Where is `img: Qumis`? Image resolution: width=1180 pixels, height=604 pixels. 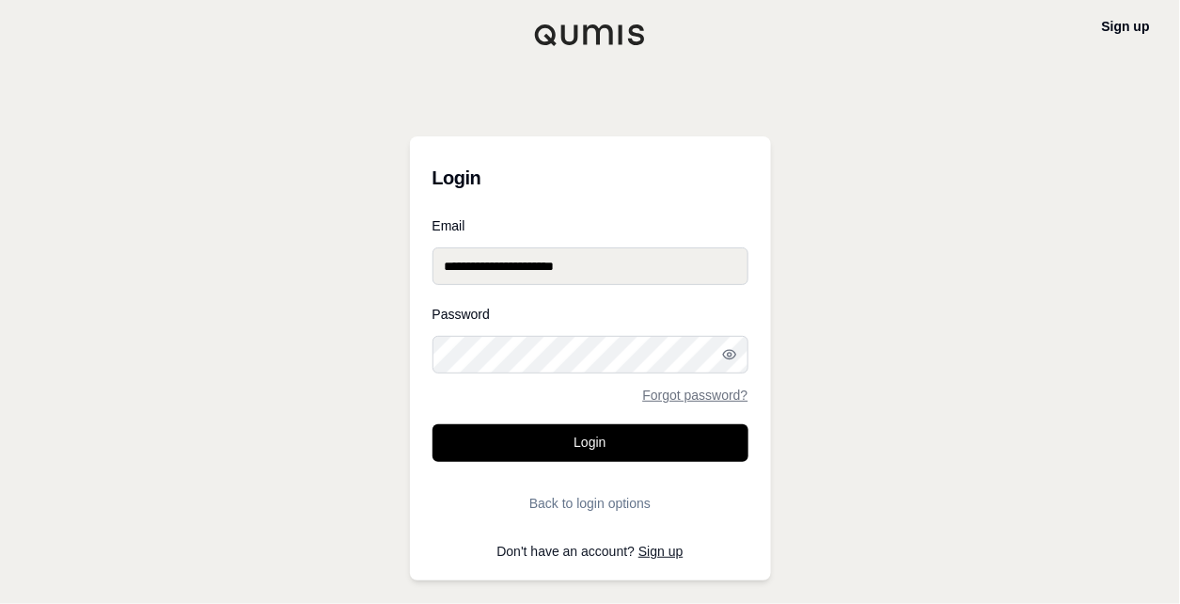
img: Qumis is located at coordinates (590, 35).